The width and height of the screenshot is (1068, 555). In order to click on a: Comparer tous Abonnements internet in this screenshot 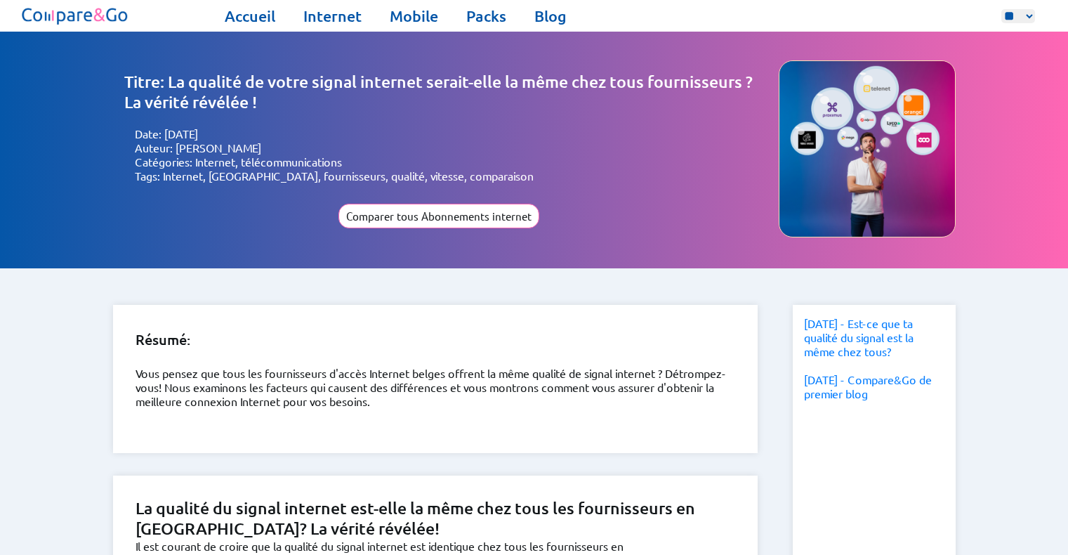, I will do `click(439, 212)`.